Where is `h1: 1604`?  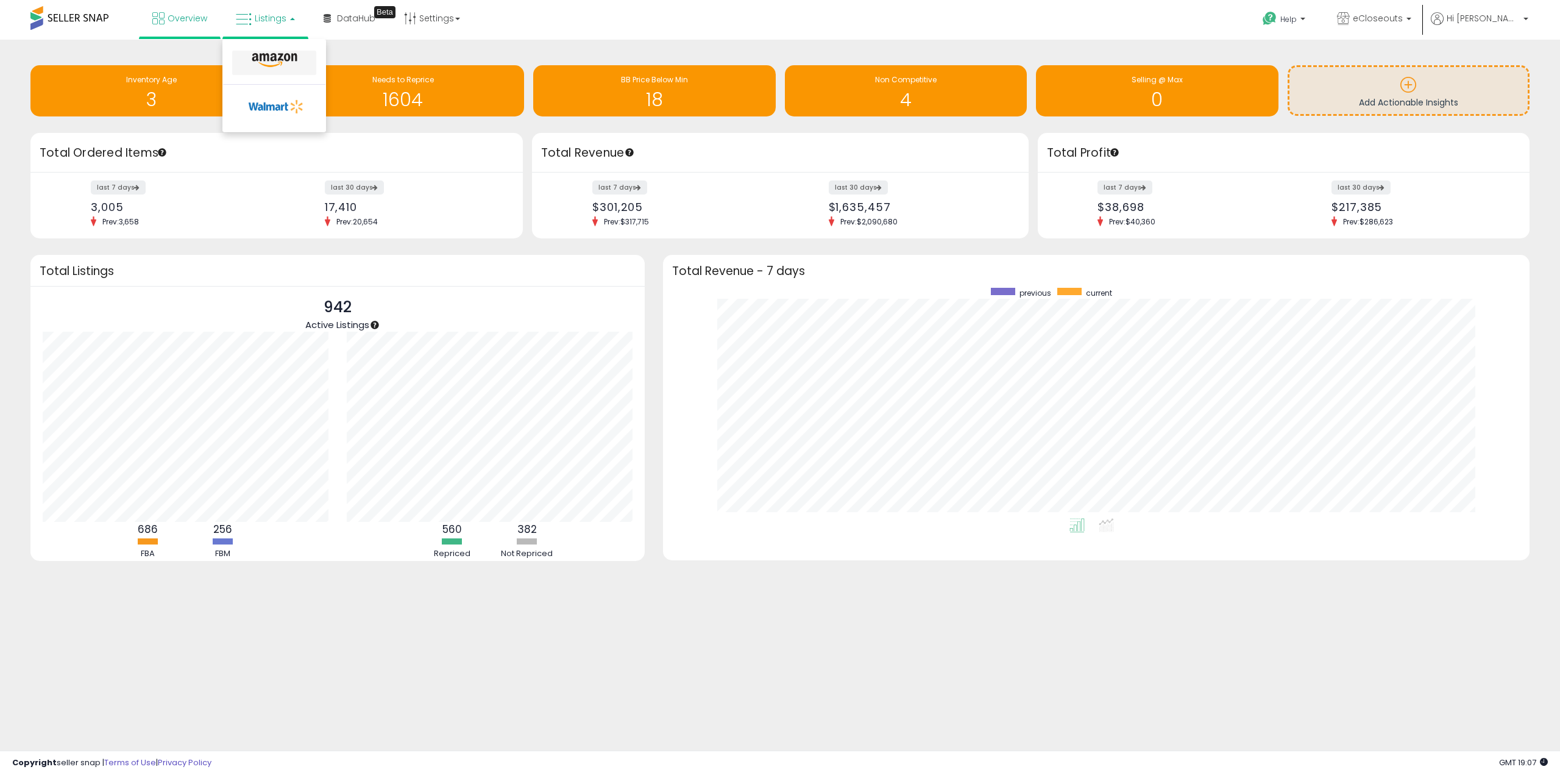
h1: 1604 is located at coordinates (403, 99).